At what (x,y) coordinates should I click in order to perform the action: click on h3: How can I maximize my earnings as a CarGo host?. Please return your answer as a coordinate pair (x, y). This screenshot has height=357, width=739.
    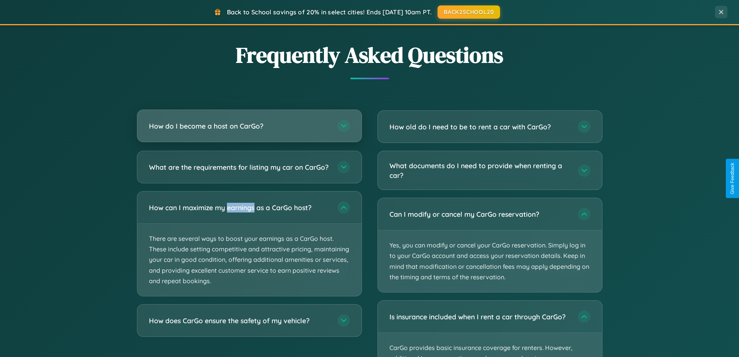
    Looking at the image, I should click on (240, 207).